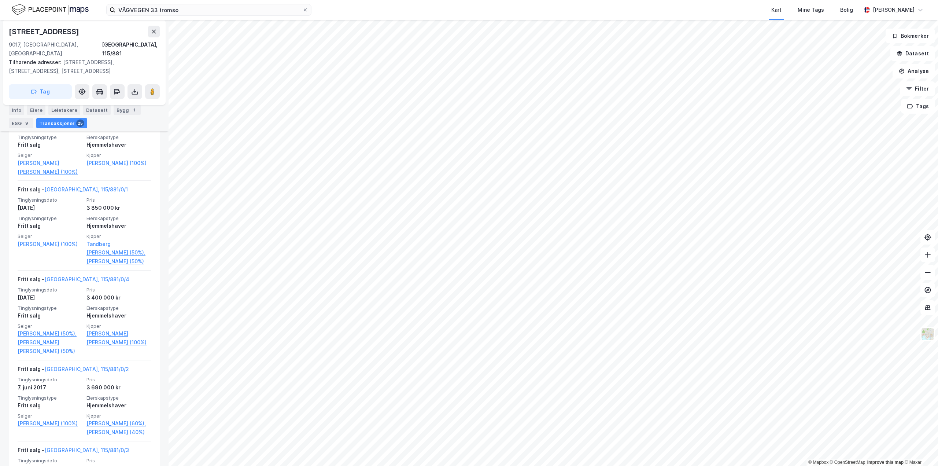 The image size is (938, 466). Describe the element at coordinates (97, 110) in the screenshot. I see `div: Datasett` at that location.